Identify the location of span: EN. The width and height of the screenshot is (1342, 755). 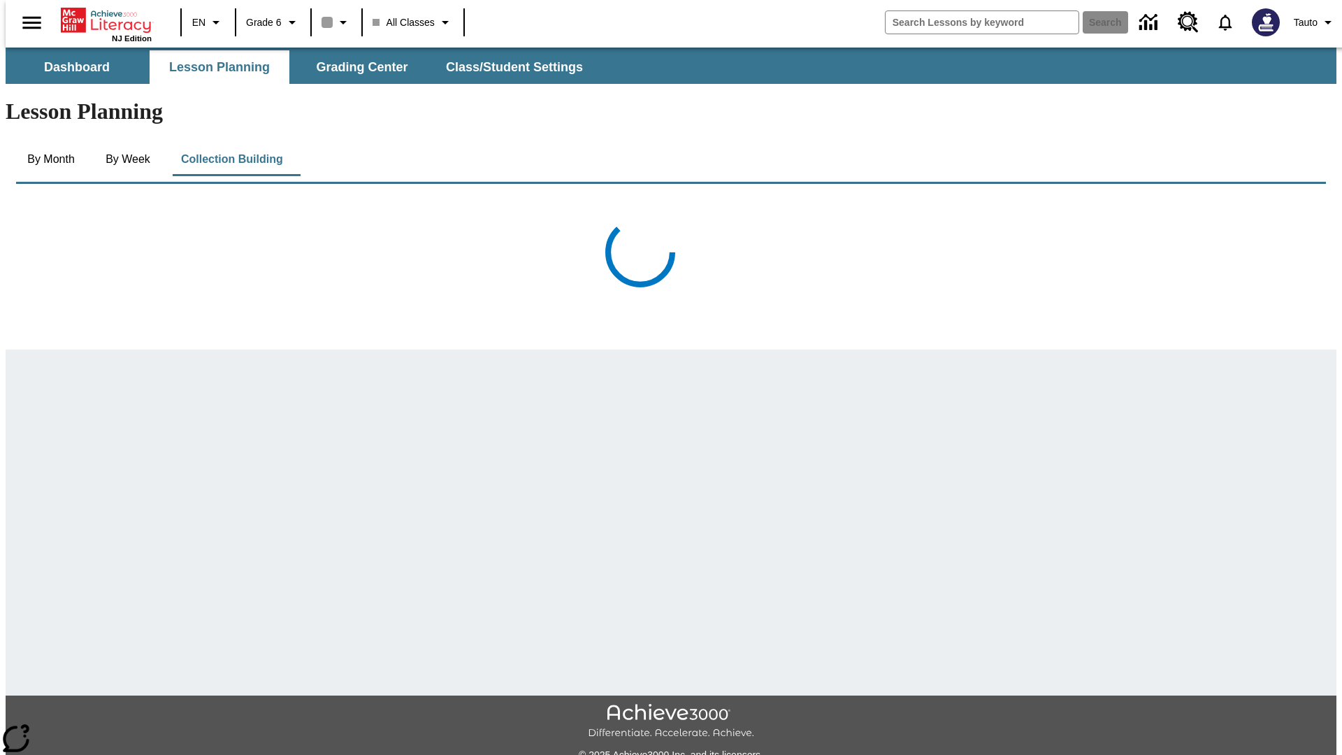
(199, 22).